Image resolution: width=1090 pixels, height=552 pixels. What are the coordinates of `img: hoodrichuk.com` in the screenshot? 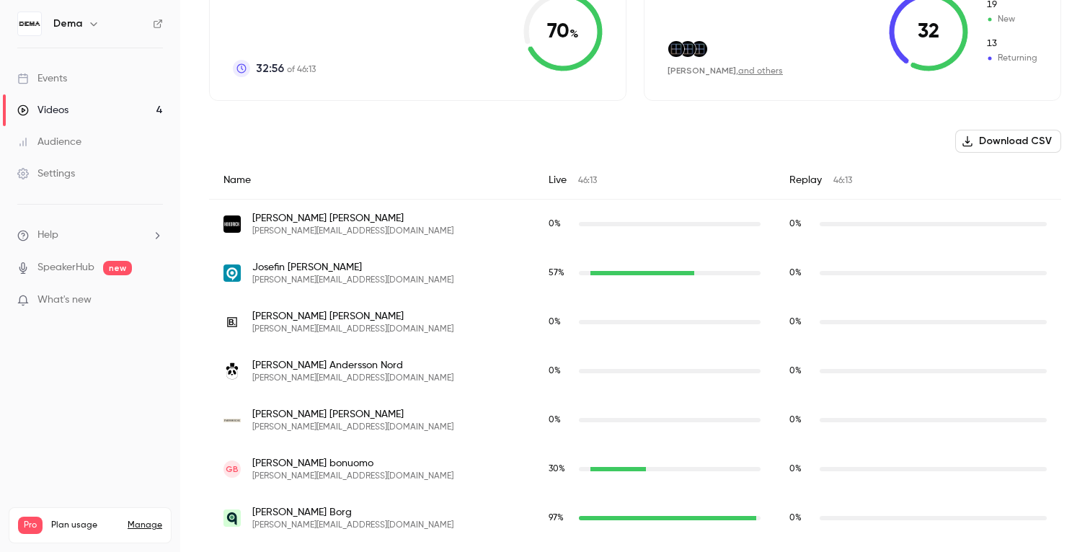 It's located at (232, 224).